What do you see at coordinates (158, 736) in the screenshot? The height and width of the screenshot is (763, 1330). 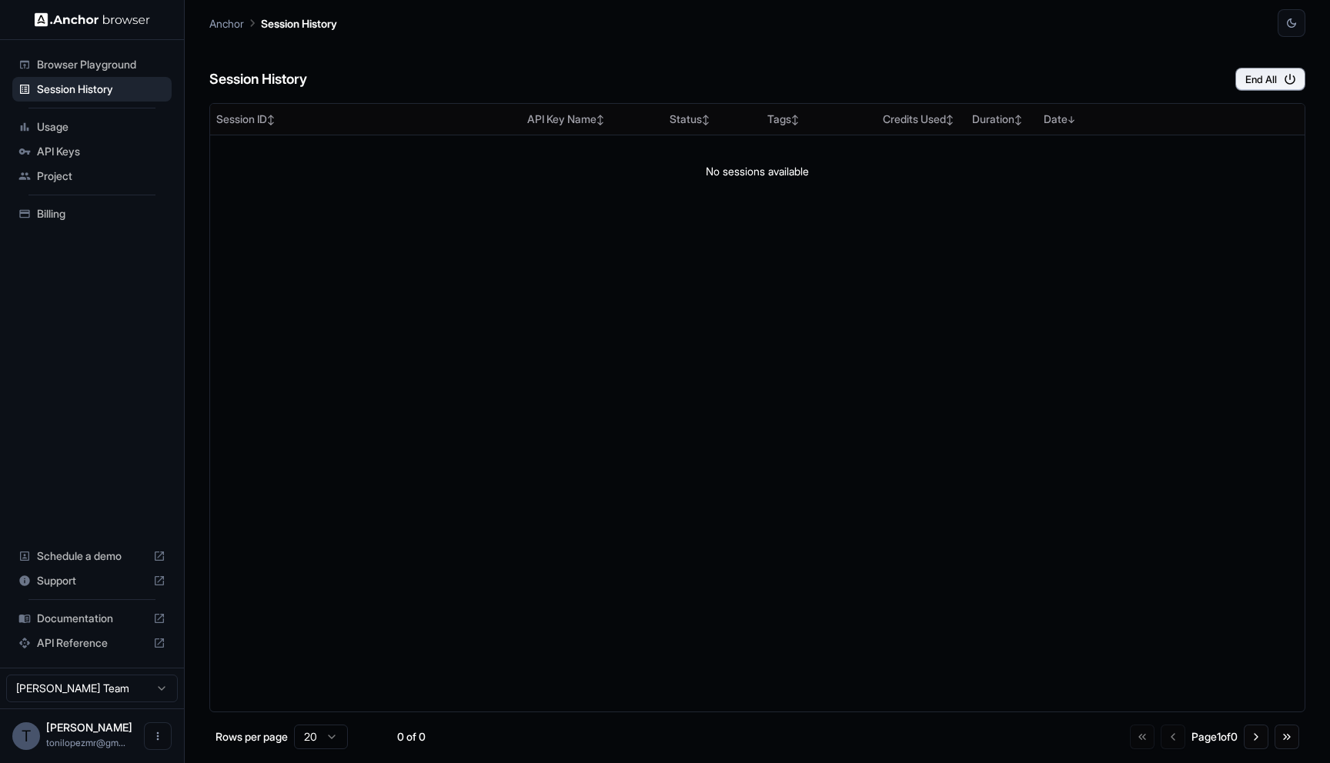 I see `button: Open menu` at bounding box center [158, 736].